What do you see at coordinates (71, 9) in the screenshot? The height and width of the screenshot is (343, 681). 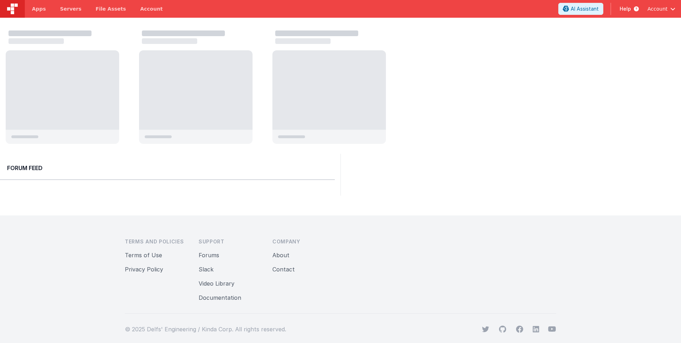 I see `span: Servers` at bounding box center [71, 9].